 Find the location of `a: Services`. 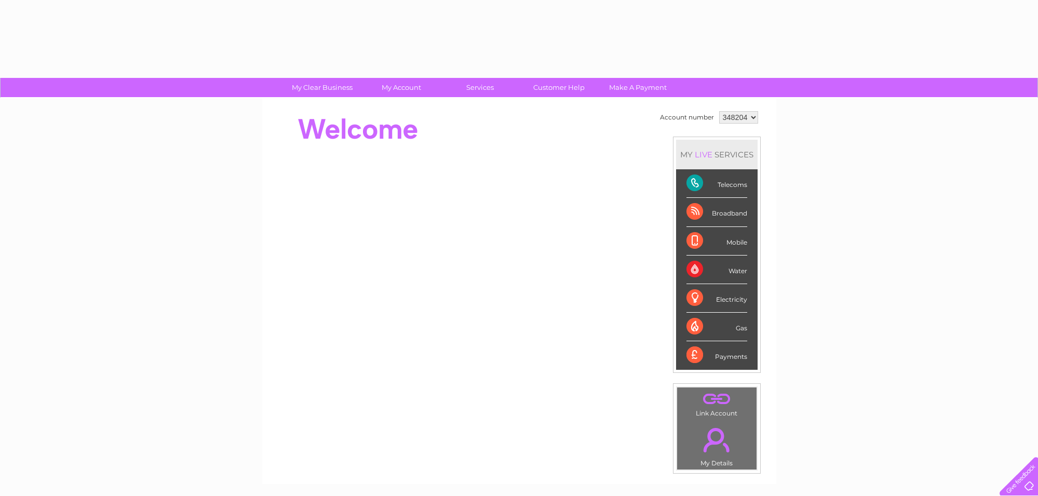

a: Services is located at coordinates (480, 87).